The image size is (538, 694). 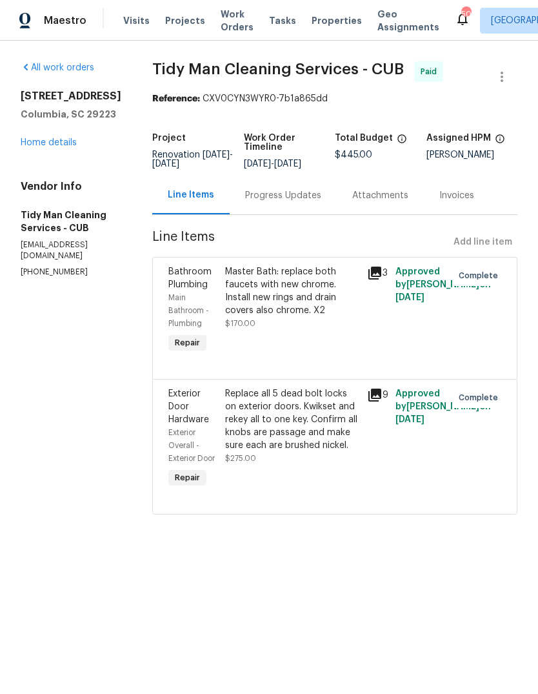 I want to click on div: 50, so click(x=466, y=14).